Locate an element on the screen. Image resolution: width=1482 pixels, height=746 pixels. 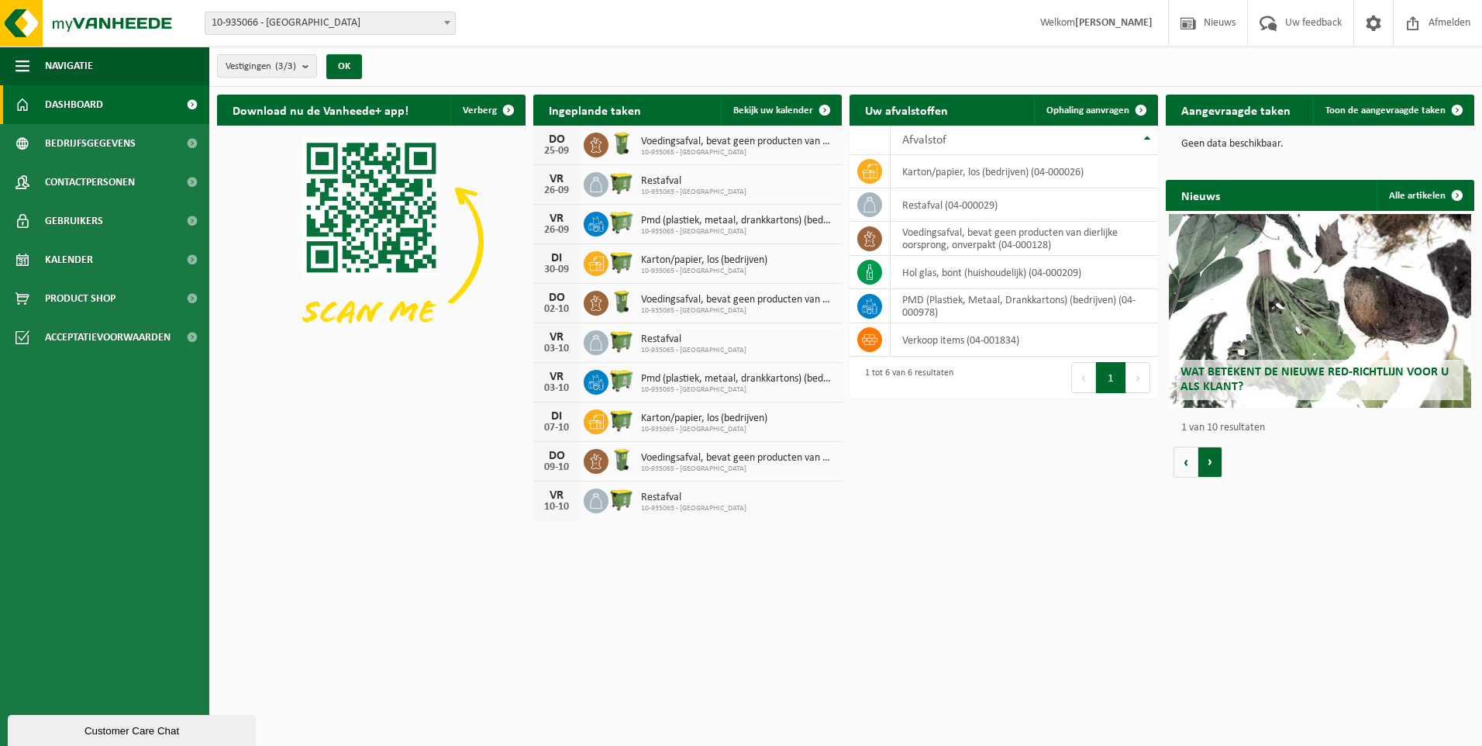
button: Next is located at coordinates (1138, 377).